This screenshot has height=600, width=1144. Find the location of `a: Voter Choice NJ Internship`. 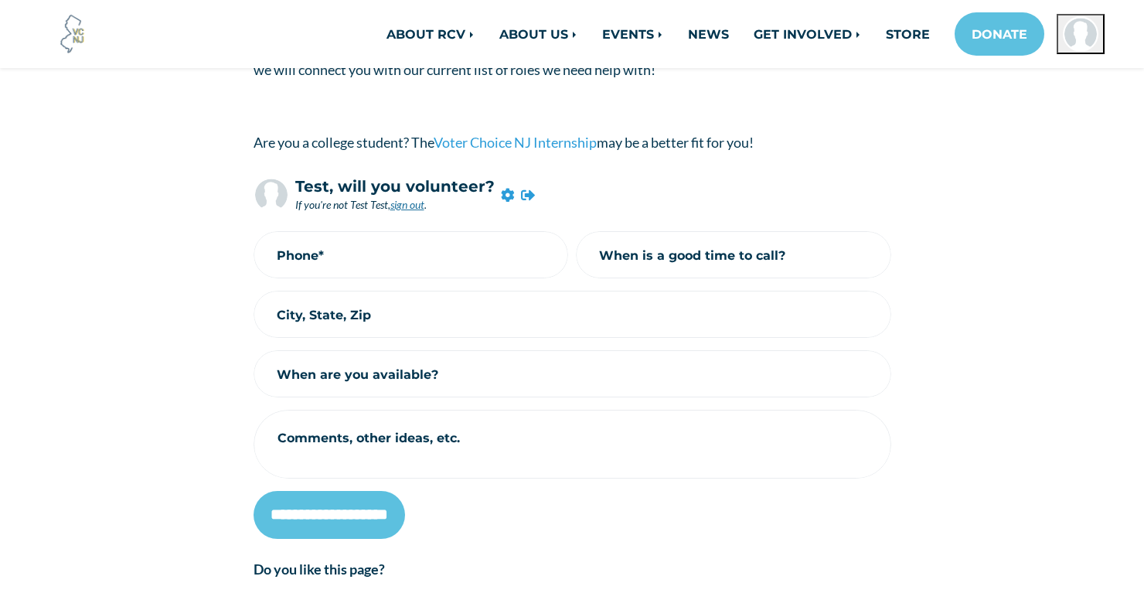

a: Voter Choice NJ Internship is located at coordinates (515, 142).